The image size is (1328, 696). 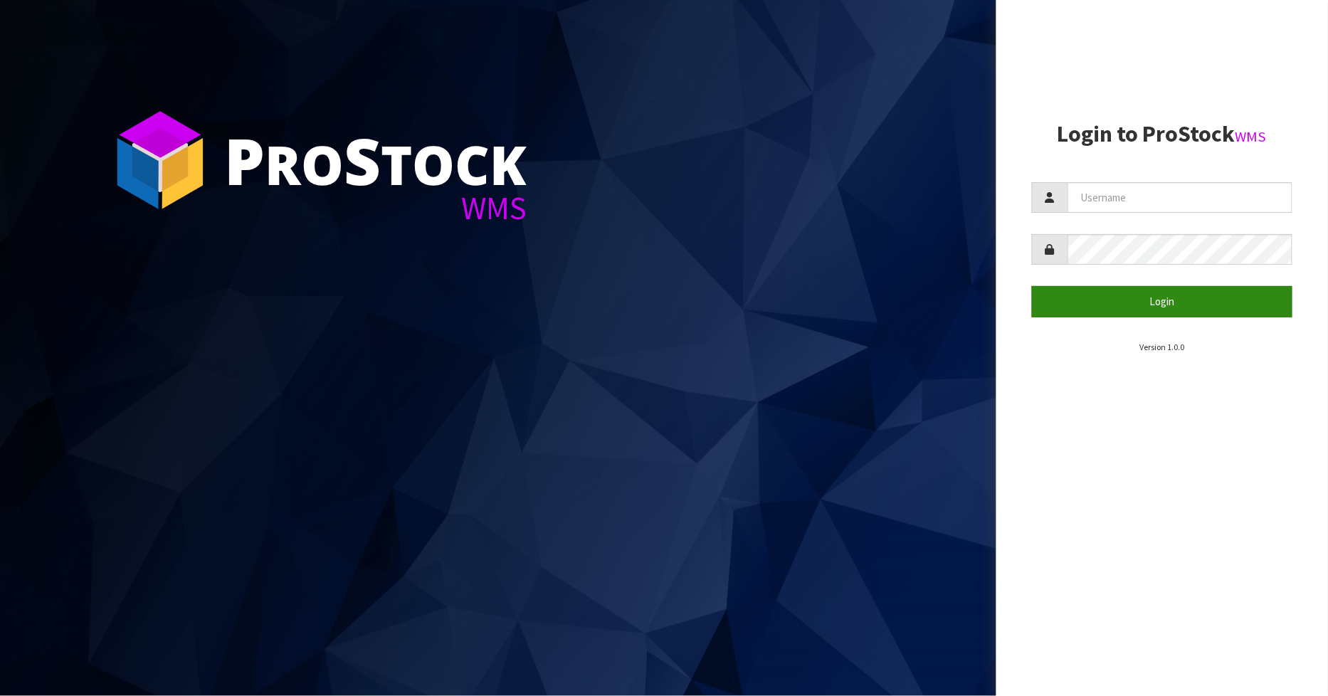 I want to click on div: ro tock, so click(x=375, y=160).